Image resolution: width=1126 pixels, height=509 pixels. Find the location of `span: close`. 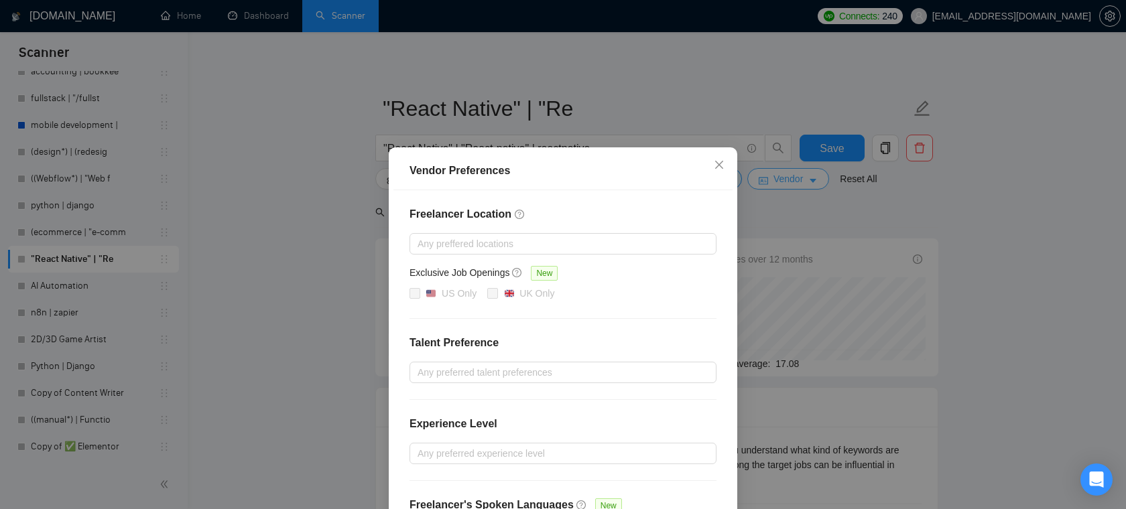

span: close is located at coordinates (719, 165).